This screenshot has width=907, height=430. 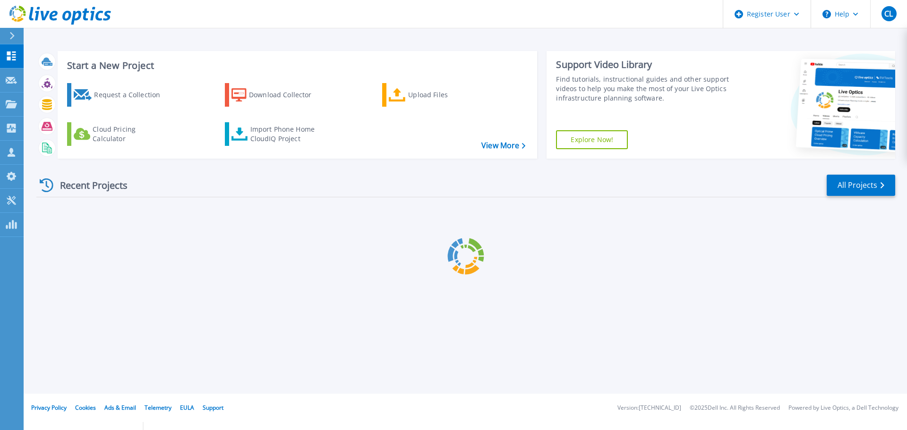 What do you see at coordinates (860, 185) in the screenshot?
I see `a: All Projects` at bounding box center [860, 185].